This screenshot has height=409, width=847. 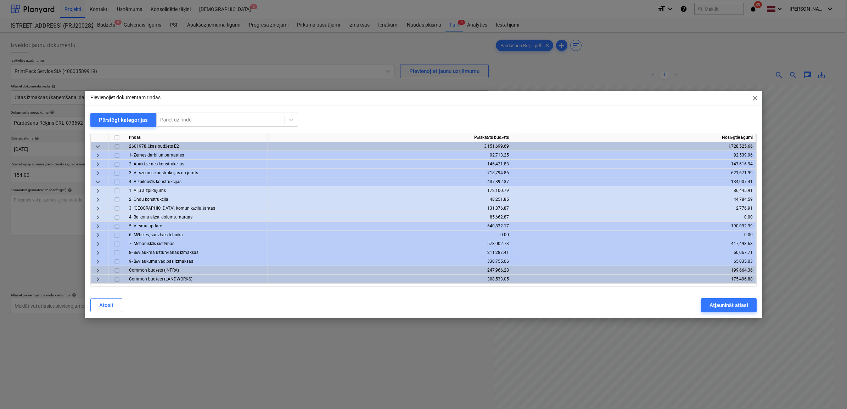 I want to click on div: 308,533.05, so click(x=390, y=279).